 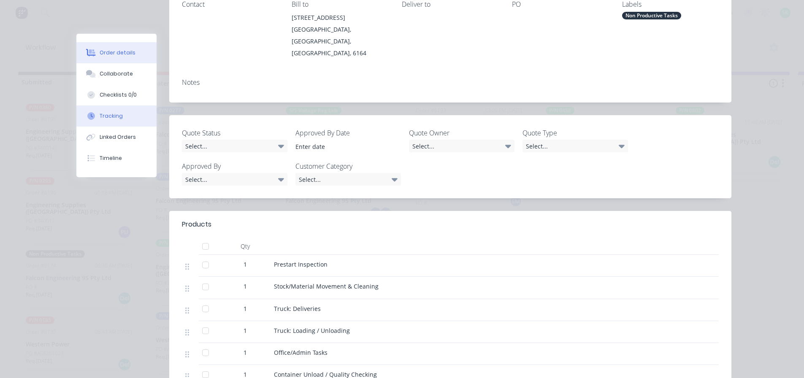 What do you see at coordinates (575, 133) in the screenshot?
I see `label: Quote Type` at bounding box center [575, 133].